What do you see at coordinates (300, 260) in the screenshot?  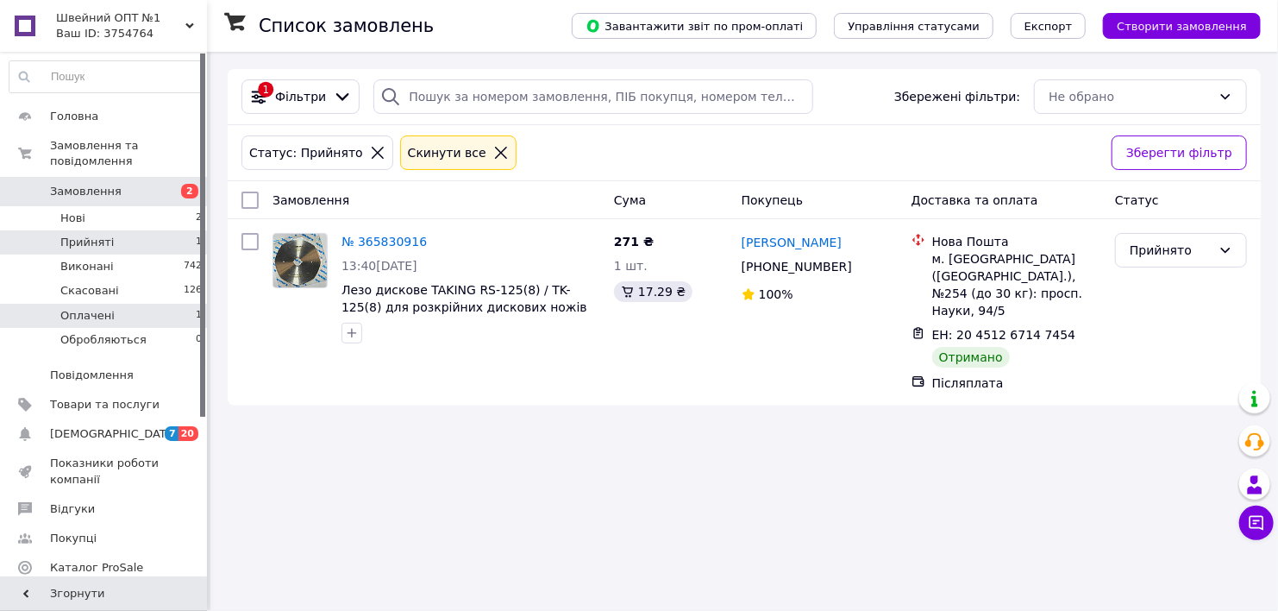 I see `a: Фото товару` at bounding box center [300, 260].